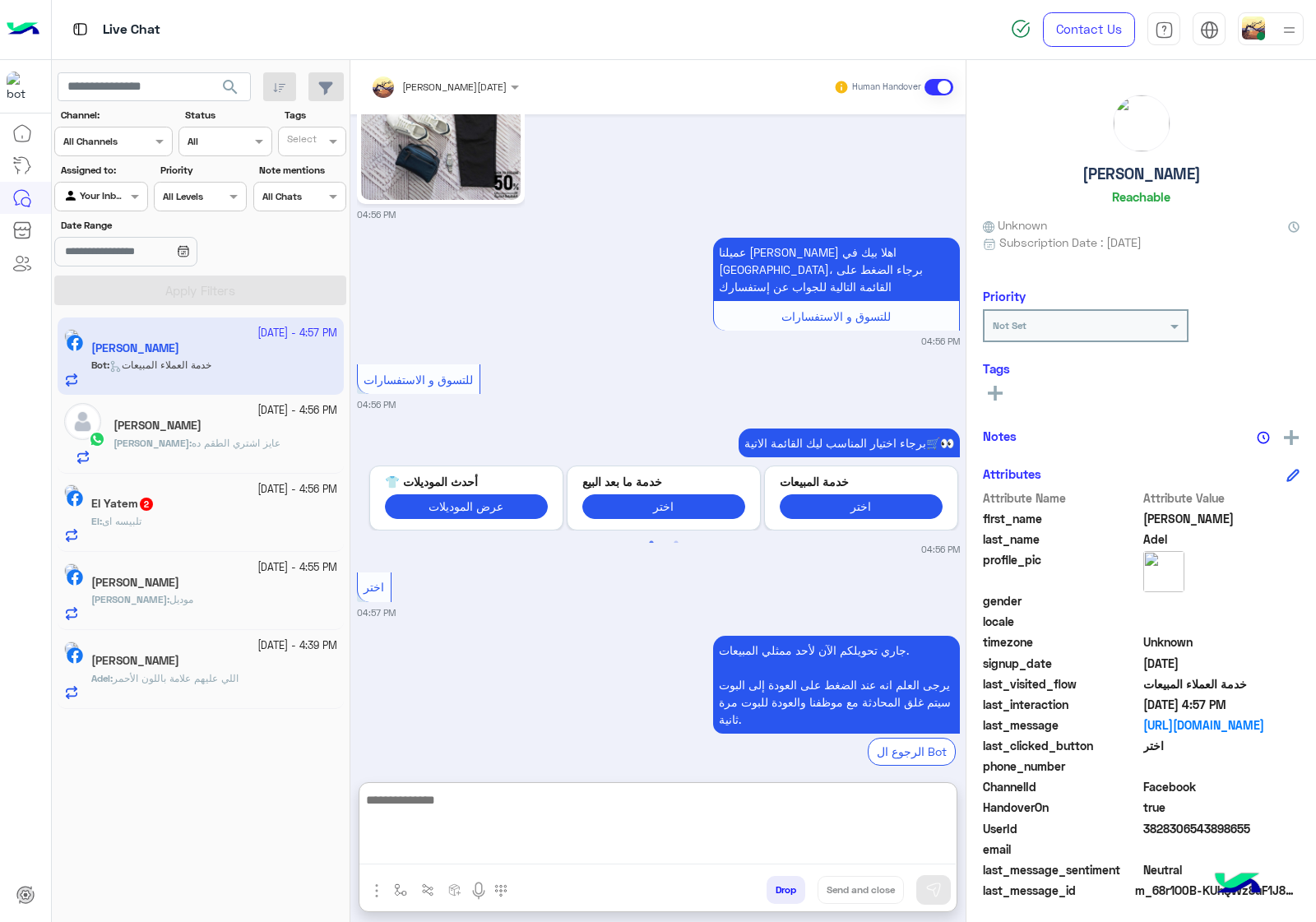  I want to click on span: last_name, so click(1061, 539).